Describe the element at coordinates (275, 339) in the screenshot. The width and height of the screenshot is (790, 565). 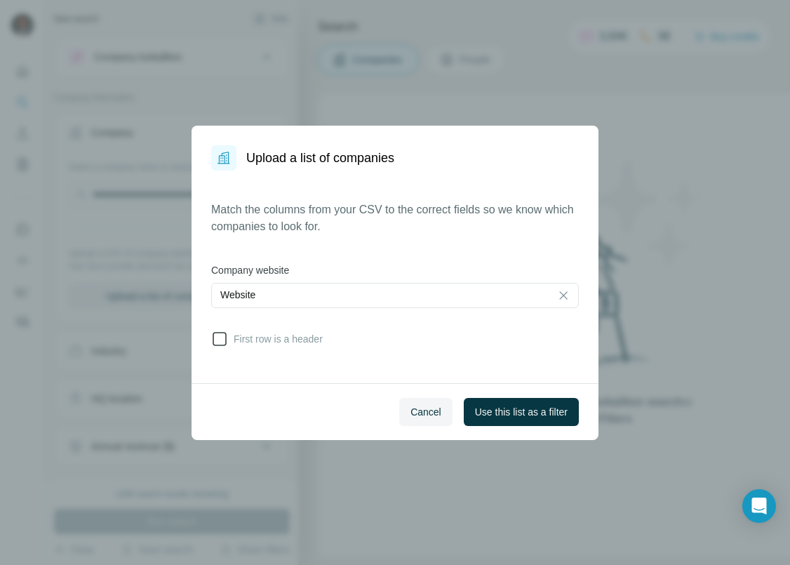
I see `span: First row is a header` at that location.